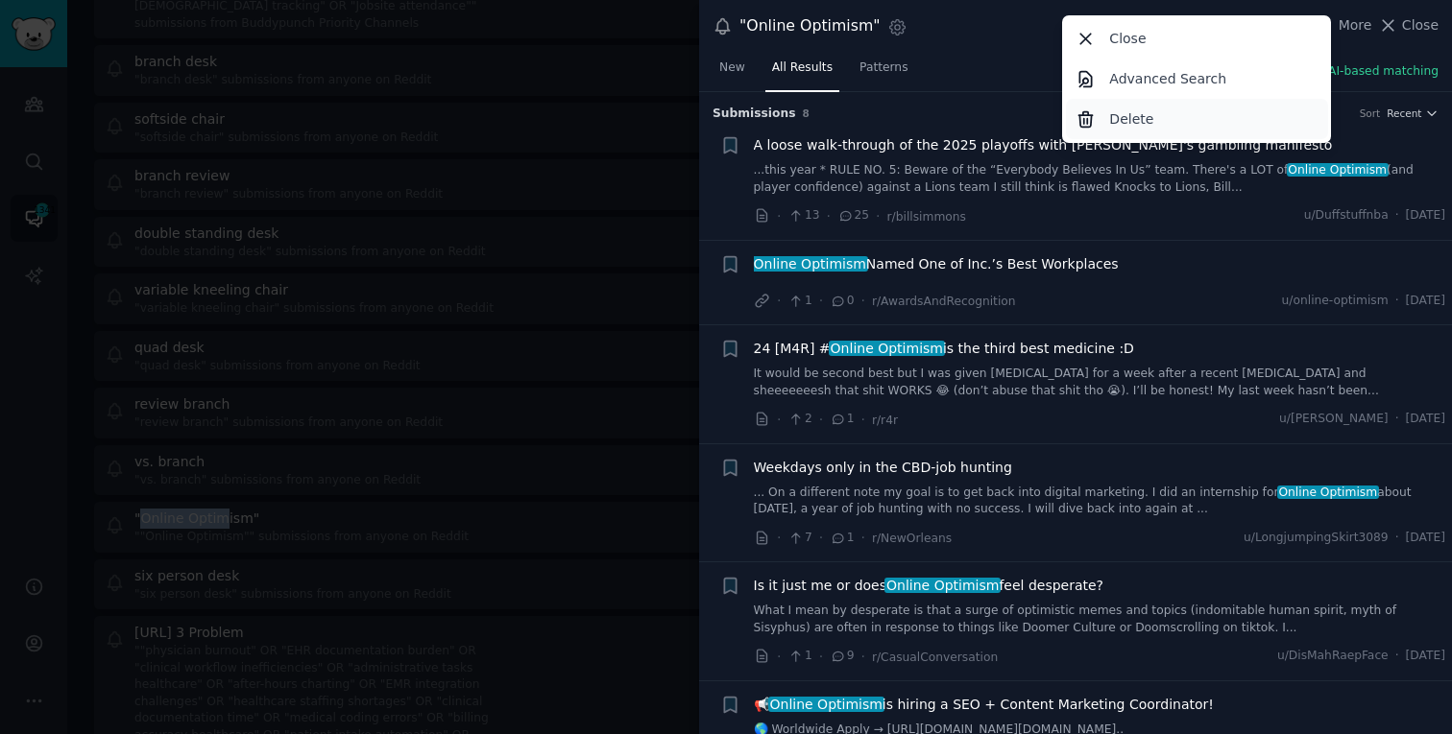 The width and height of the screenshot is (1452, 734). I want to click on p: Advanced Search, so click(1167, 79).